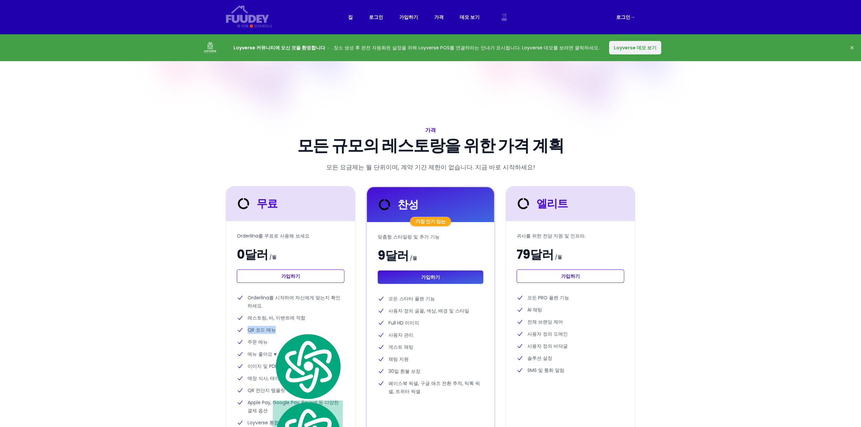 The height and width of the screenshot is (427, 861). Describe the element at coordinates (404, 372) in the screenshot. I see `font: 30일 환불 보장` at that location.